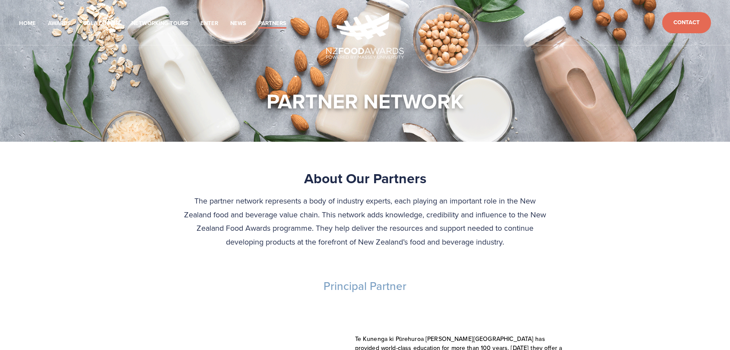 This screenshot has width=730, height=350. I want to click on h3: Principal Partner, so click(365, 286).